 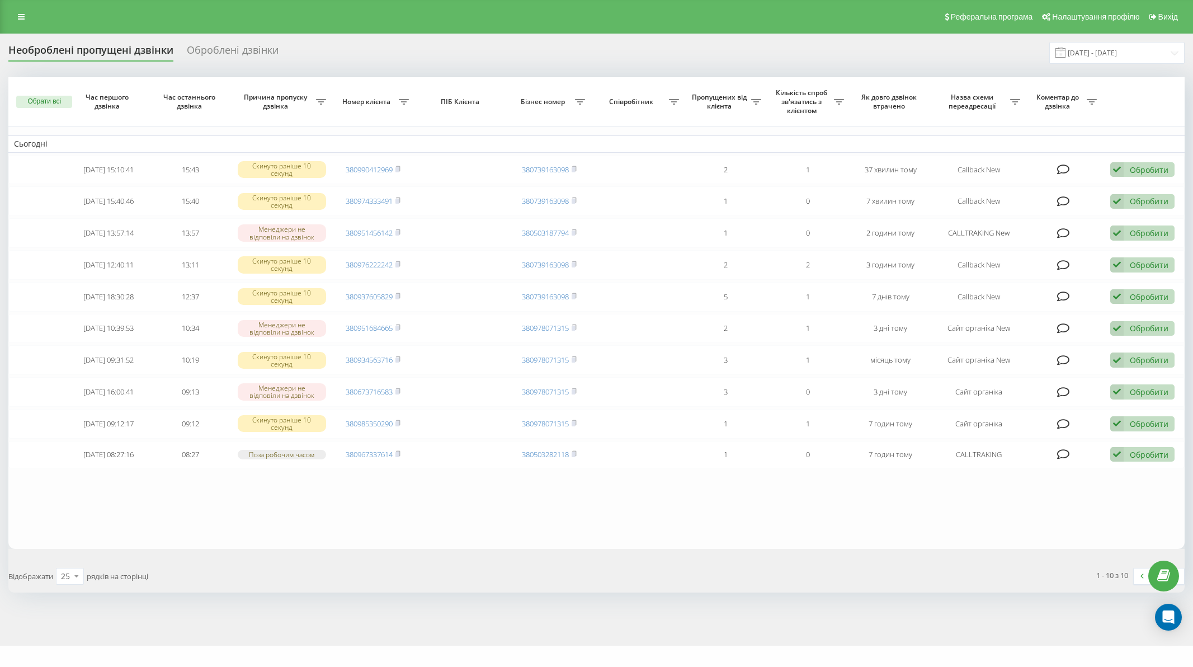 What do you see at coordinates (369, 360) in the screenshot?
I see `a: 380934563716` at bounding box center [369, 360].